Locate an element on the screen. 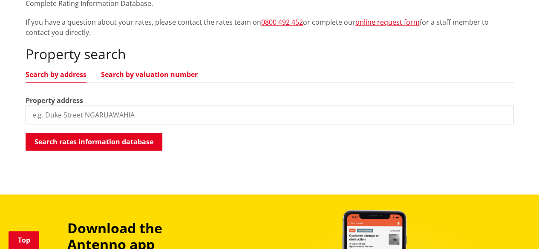  a: Search by valuation number is located at coordinates (149, 75).